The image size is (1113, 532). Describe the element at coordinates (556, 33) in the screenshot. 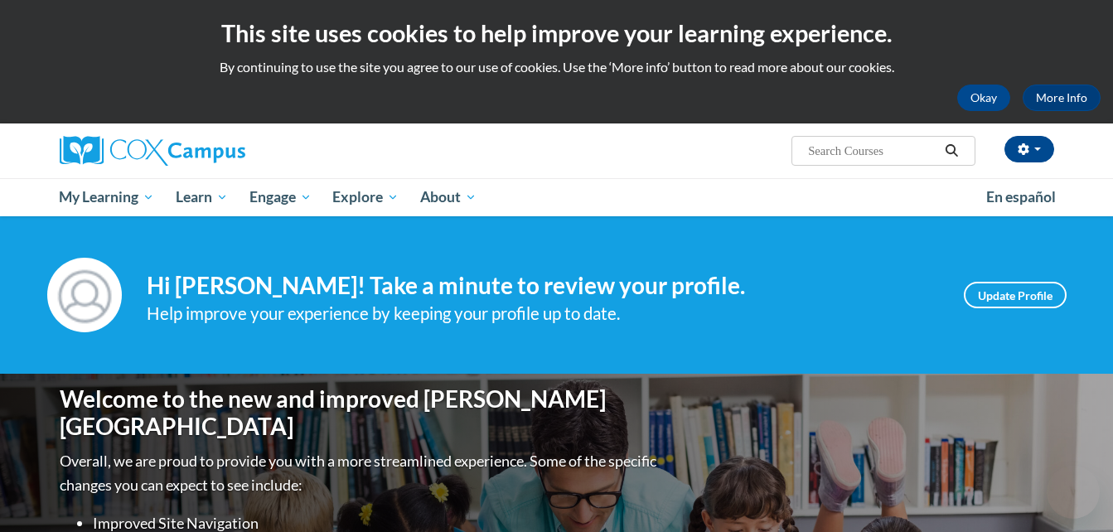

I see `h2: This site uses cookies to help improve your learning experience.` at that location.